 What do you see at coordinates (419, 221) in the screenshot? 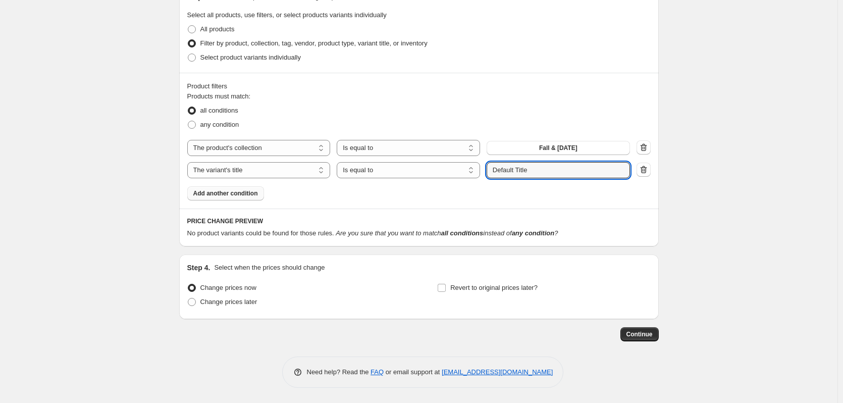
I see `h6: PRICE CHANGE PREVIEW` at bounding box center [419, 221].